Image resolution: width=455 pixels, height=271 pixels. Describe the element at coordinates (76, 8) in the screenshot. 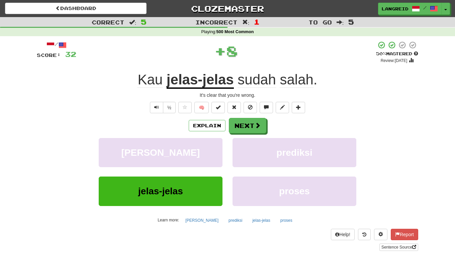

I see `a: Dashboard` at that location.